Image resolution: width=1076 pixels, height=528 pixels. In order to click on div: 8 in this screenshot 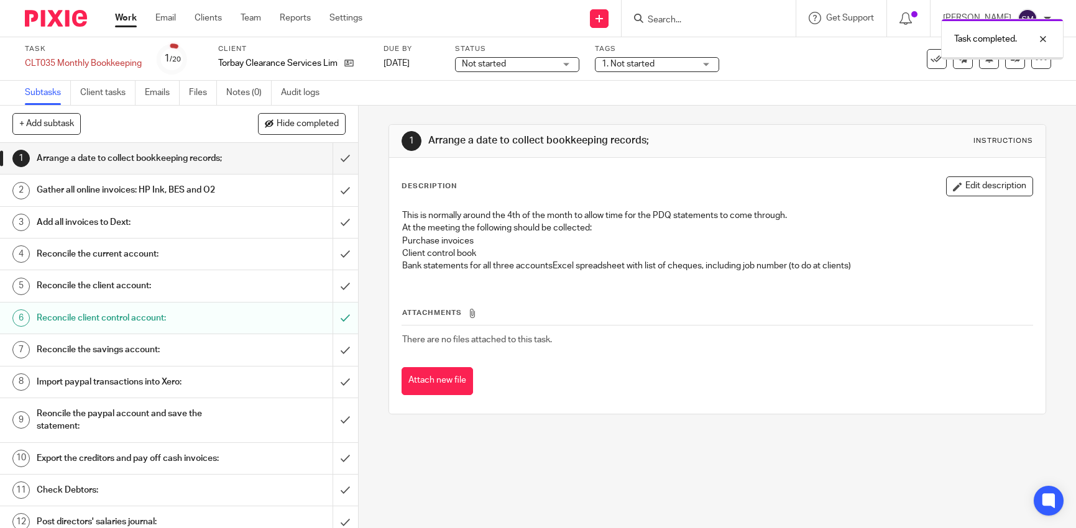, I will do `click(21, 382)`.